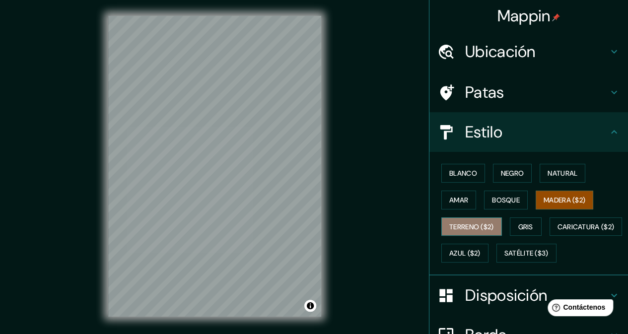 This screenshot has width=628, height=334. What do you see at coordinates (528, 295) in the screenshot?
I see `div: Disposición` at bounding box center [528, 295].